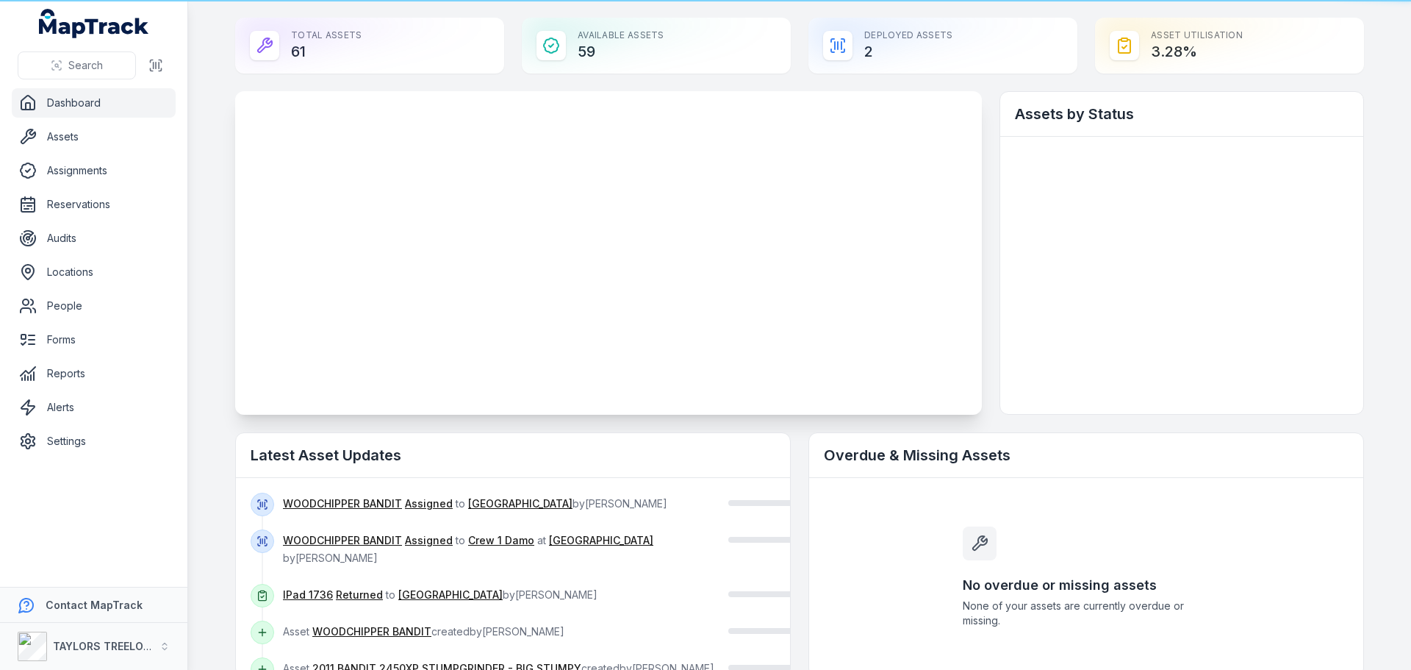  What do you see at coordinates (93, 171) in the screenshot?
I see `a: Assignments` at bounding box center [93, 171].